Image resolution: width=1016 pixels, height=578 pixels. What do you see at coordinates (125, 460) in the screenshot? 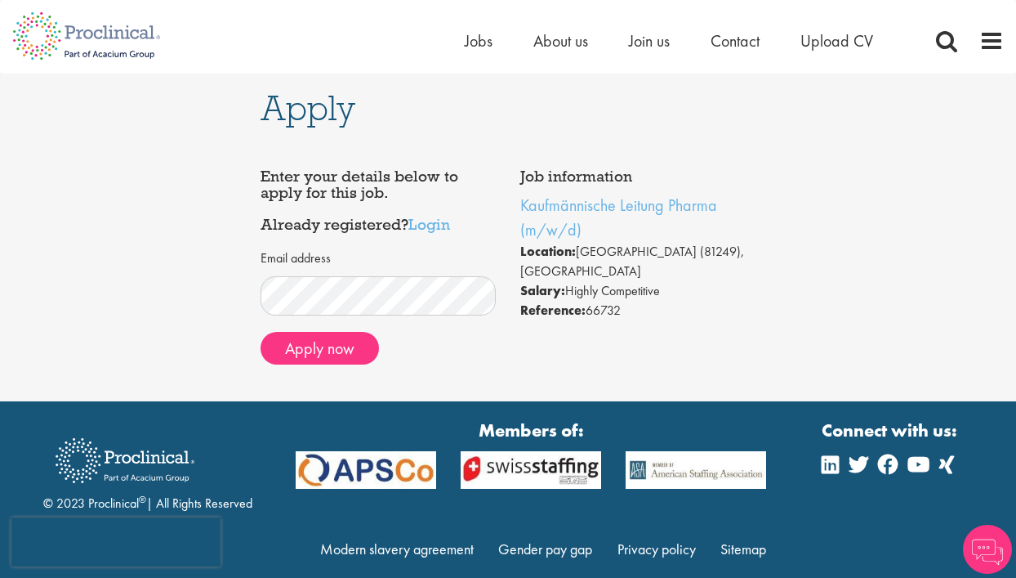
I see `img: Proclinical Recruitment` at bounding box center [125, 460].